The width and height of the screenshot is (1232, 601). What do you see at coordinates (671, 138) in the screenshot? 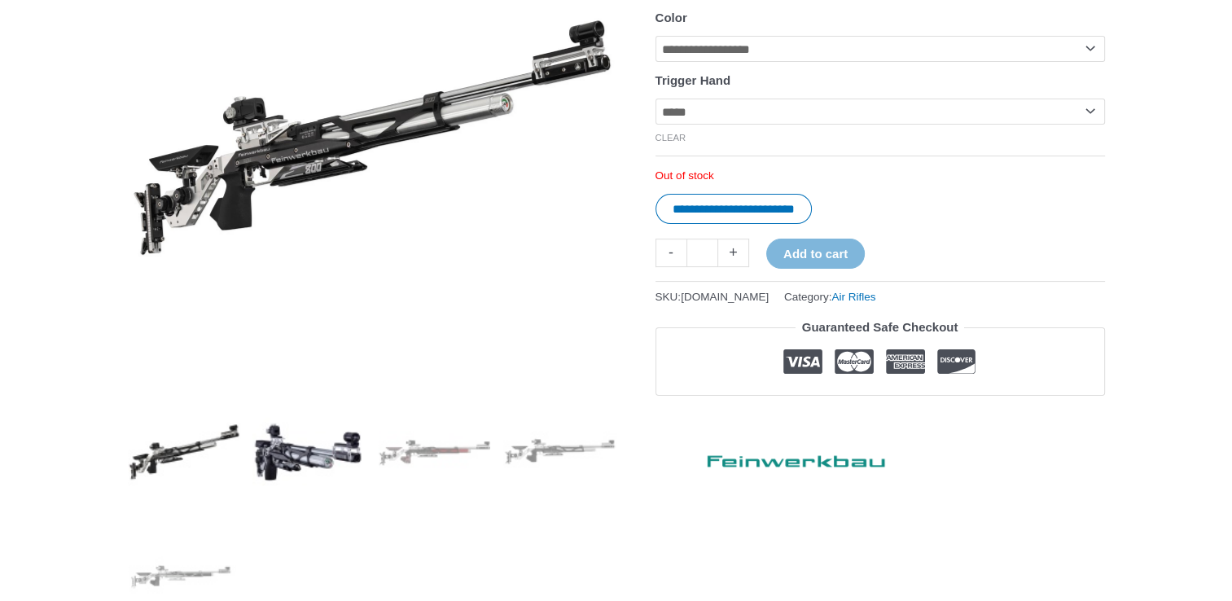
I see `a: Clear options` at bounding box center [671, 138].